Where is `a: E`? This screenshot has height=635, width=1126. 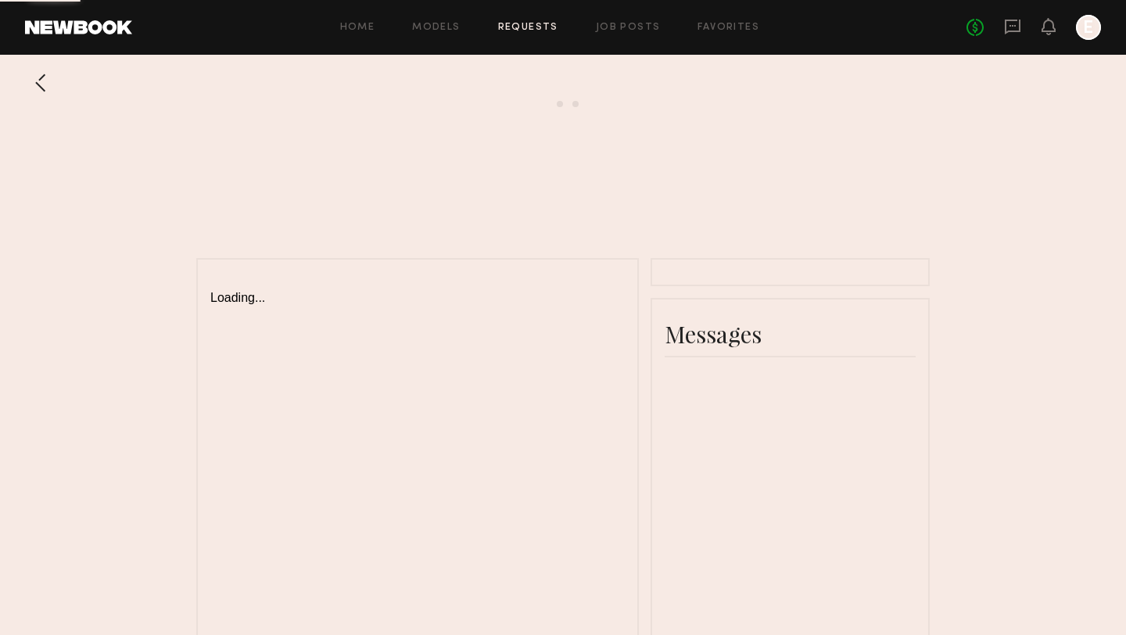
a: E is located at coordinates (1089, 27).